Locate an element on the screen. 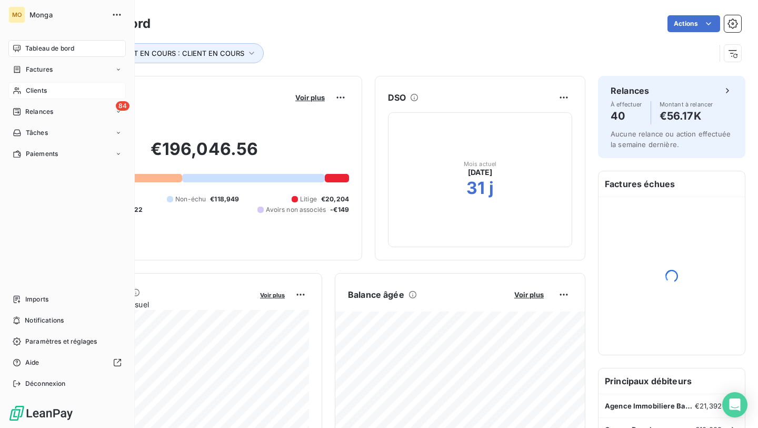  span: À effectuer is located at coordinates (627, 104).